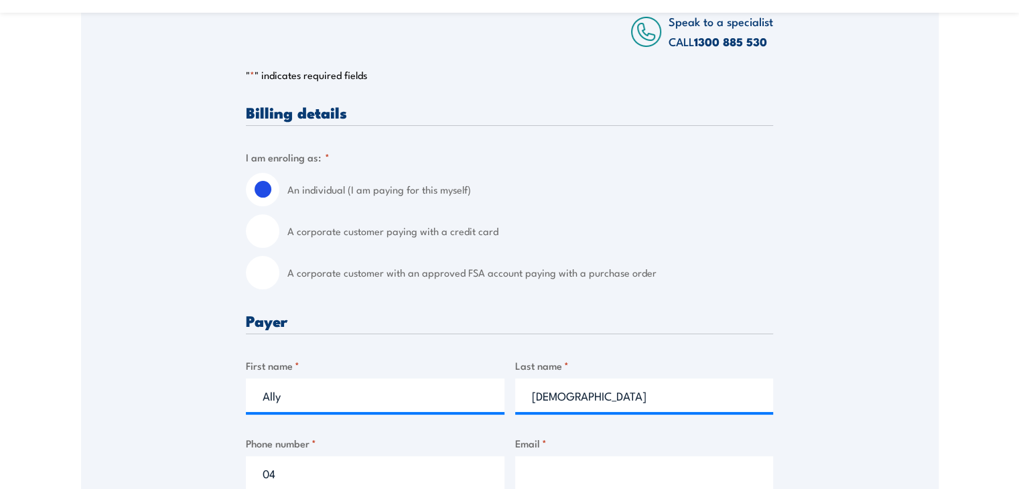 This screenshot has width=1019, height=489. I want to click on p: " " indicates required fields, so click(509, 75).